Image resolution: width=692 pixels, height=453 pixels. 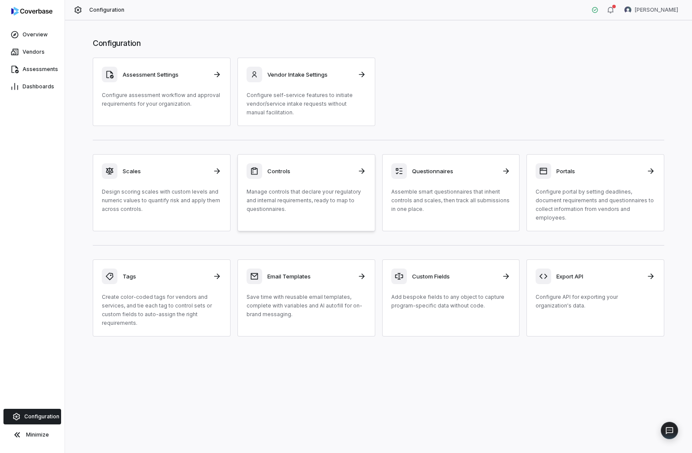 I want to click on h3: Controls, so click(x=310, y=171).